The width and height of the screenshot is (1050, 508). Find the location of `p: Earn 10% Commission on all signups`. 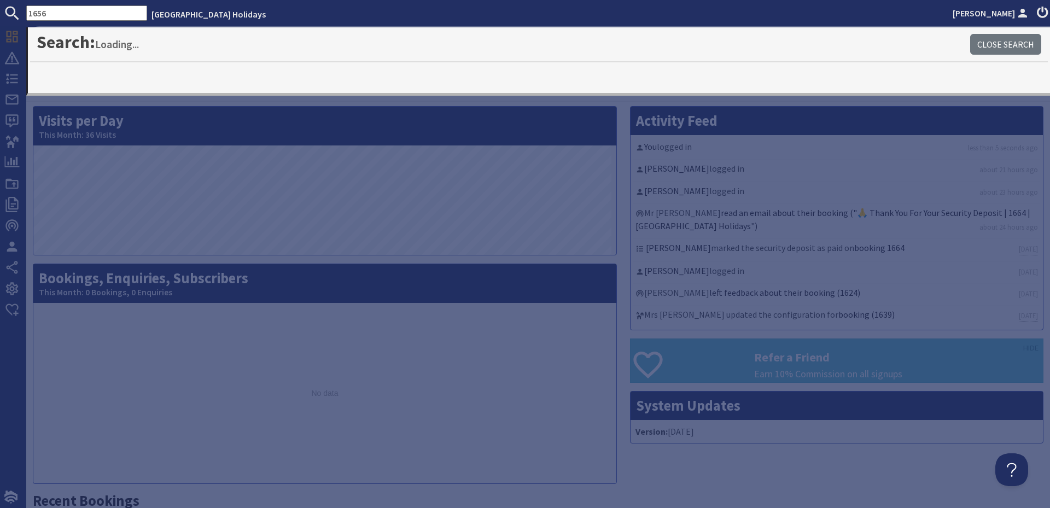

p: Earn 10% Commission on all signups is located at coordinates (898, 374).